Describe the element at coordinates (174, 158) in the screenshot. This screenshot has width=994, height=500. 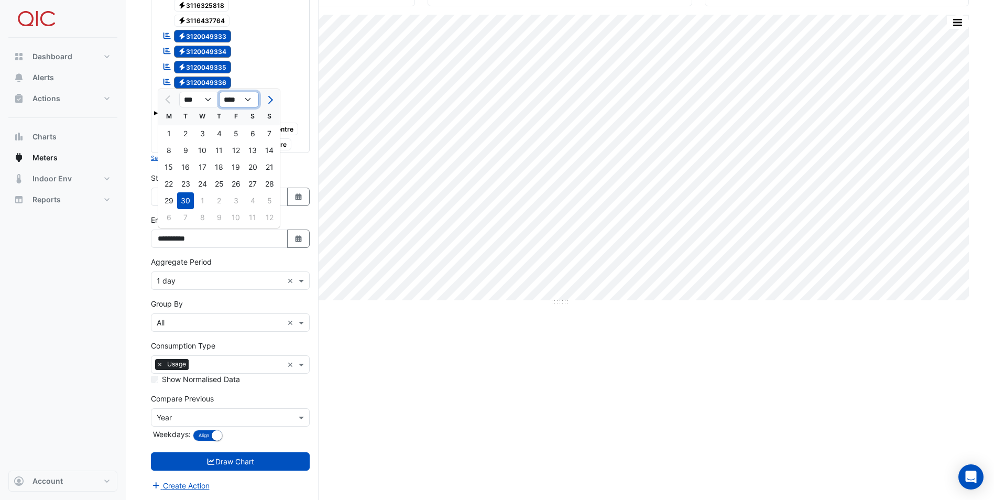
I see `button: Select Reportable` at that location.